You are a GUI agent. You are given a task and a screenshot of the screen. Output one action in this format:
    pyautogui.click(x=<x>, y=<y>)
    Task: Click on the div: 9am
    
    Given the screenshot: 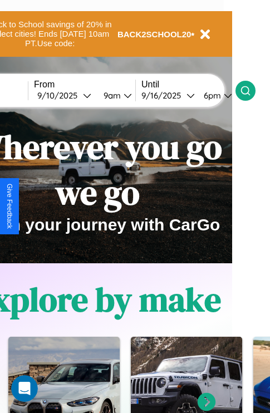 What is the action you would take?
    pyautogui.click(x=111, y=95)
    